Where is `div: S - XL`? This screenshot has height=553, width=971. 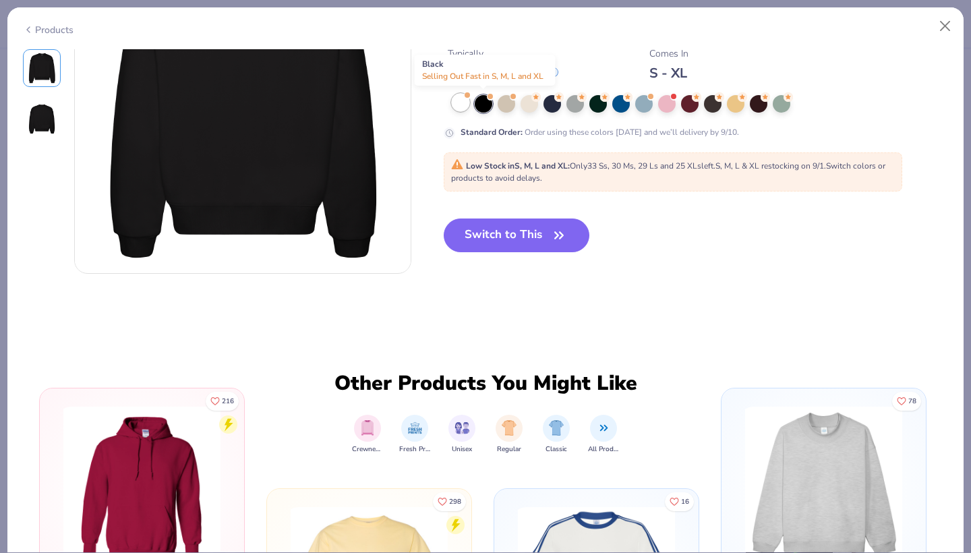
div: S - XL is located at coordinates (669, 73).